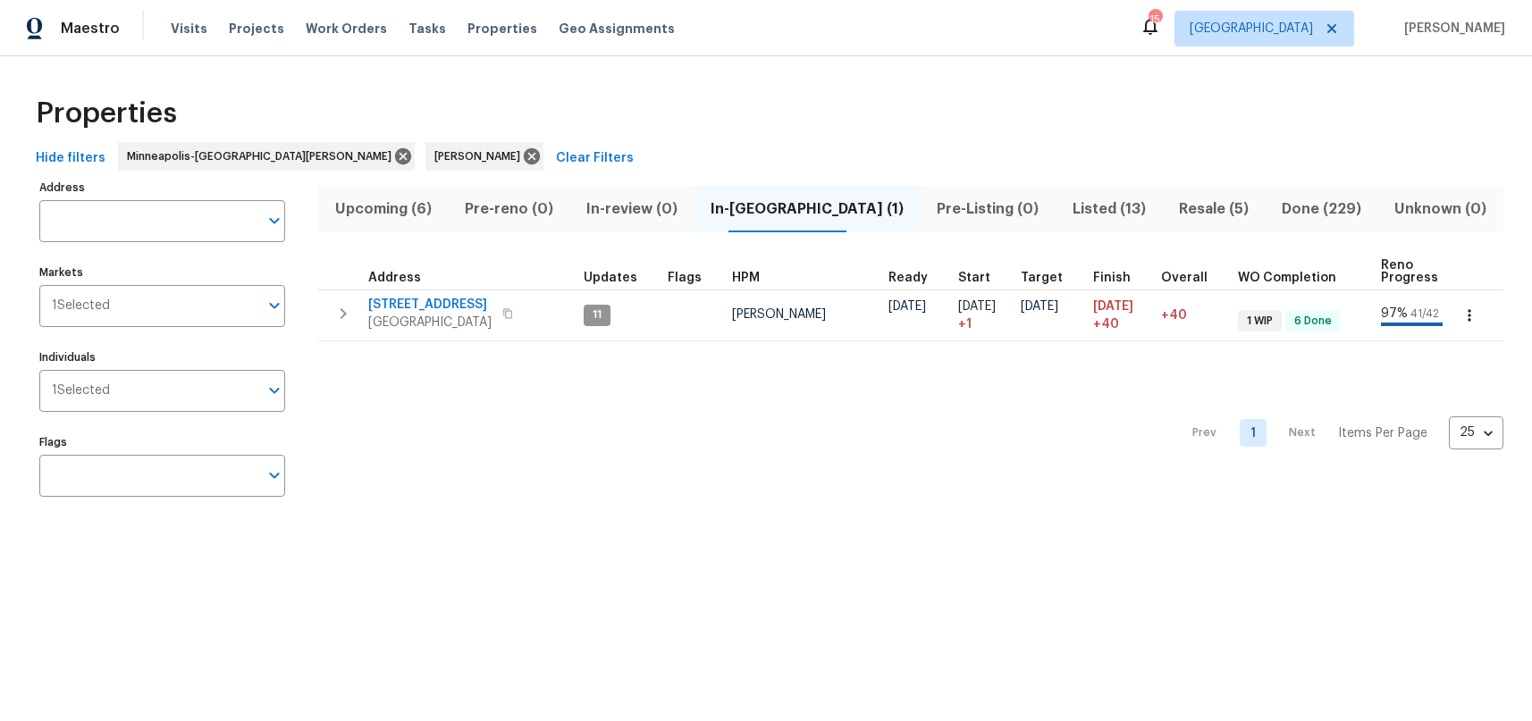 This screenshot has height=721, width=1532. What do you see at coordinates (1109, 209) in the screenshot?
I see `span: Listed (13)` at bounding box center [1109, 209].